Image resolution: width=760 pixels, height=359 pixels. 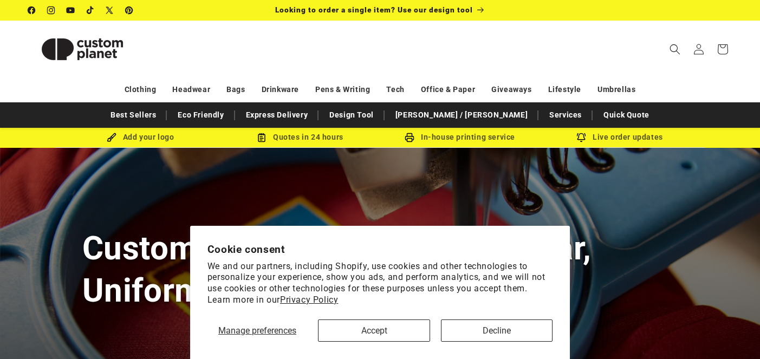 I want to click on a: Best Sellers, so click(x=133, y=115).